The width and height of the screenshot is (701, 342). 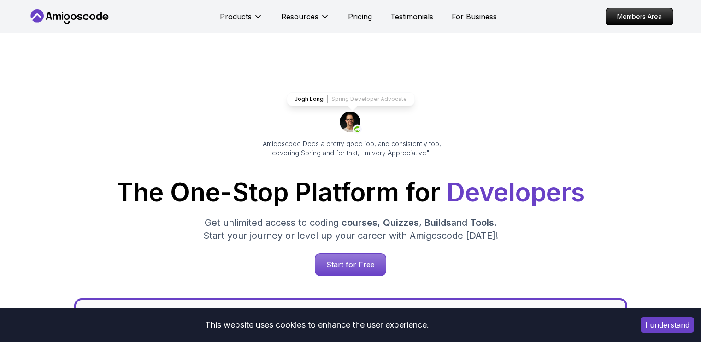 What do you see at coordinates (360, 17) in the screenshot?
I see `a: Pricing` at bounding box center [360, 17].